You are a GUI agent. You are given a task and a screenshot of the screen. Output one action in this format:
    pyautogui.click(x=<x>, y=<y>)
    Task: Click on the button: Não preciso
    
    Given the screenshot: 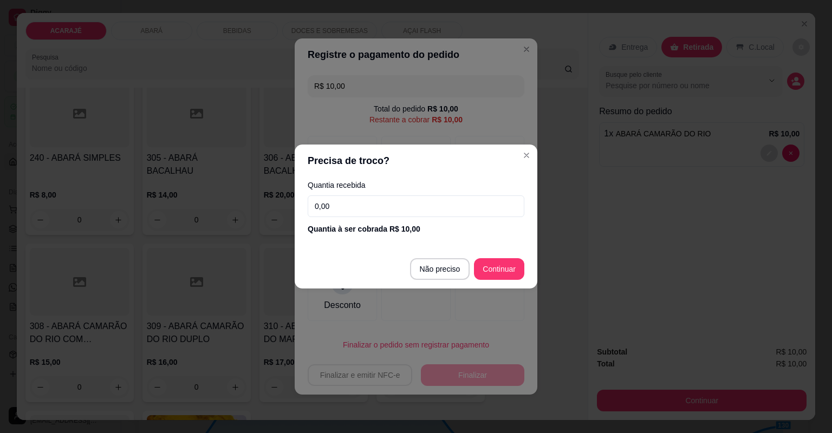 What is the action you would take?
    pyautogui.click(x=440, y=269)
    